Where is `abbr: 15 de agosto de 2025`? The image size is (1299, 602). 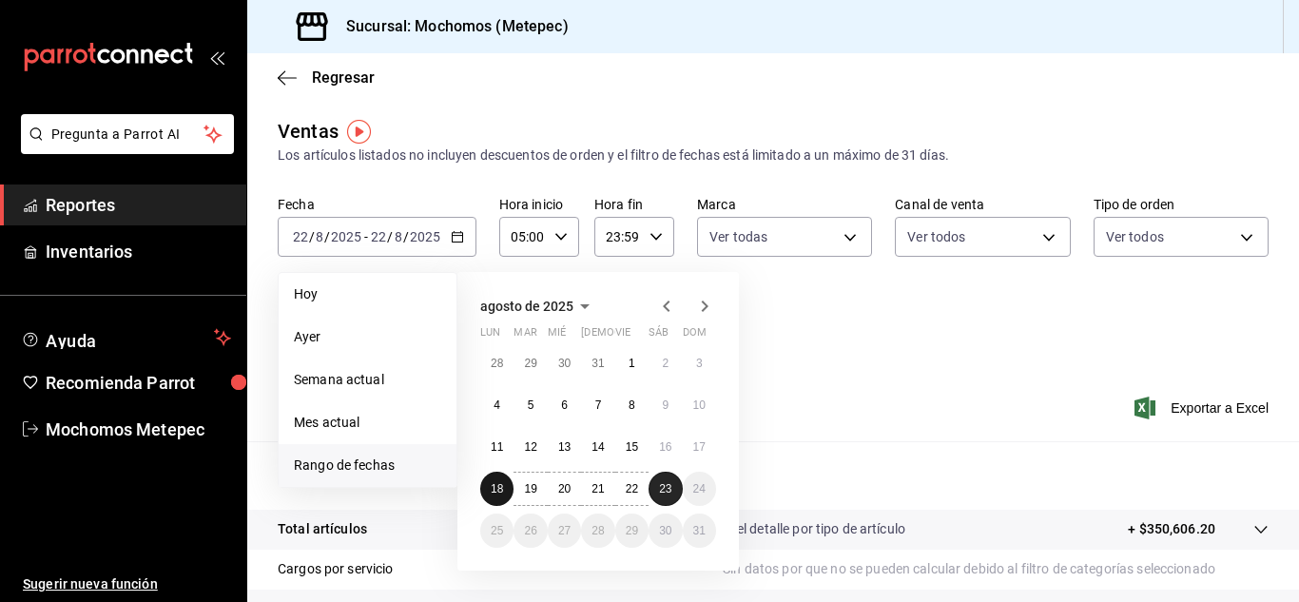
abbr: 15 de agosto de 2025 is located at coordinates (631, 447).